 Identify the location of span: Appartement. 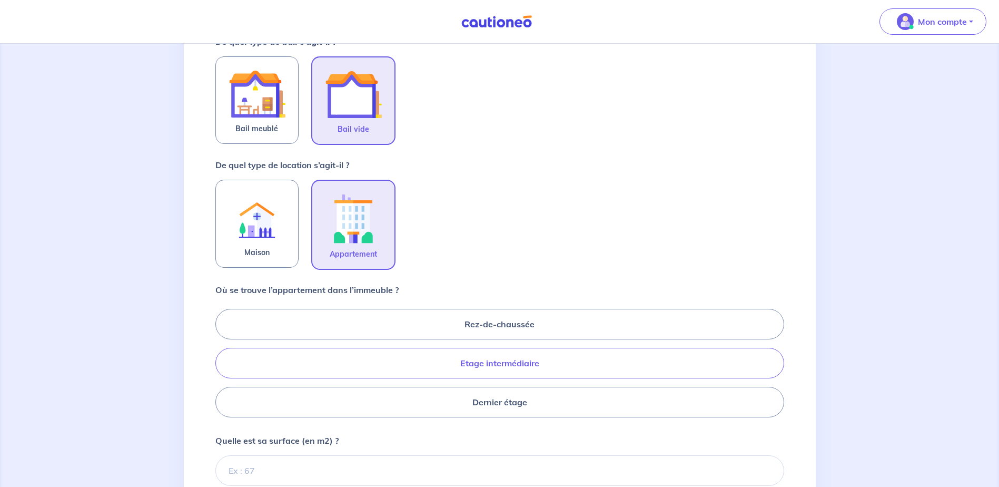
(353, 254).